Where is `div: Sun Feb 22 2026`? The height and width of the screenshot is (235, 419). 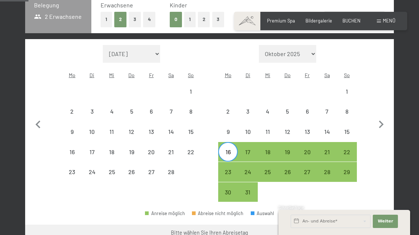
div: Sun Feb 22 2026 is located at coordinates (191, 152).